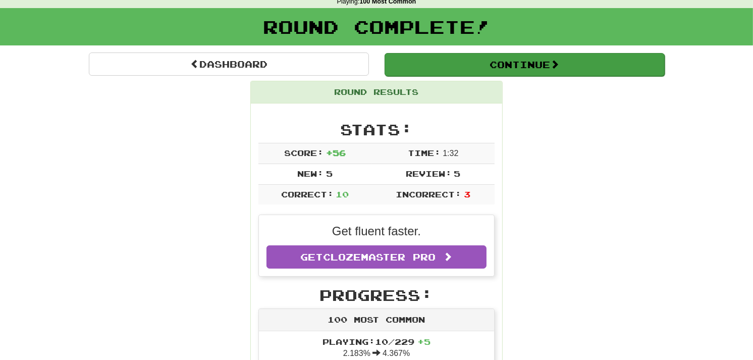 This screenshot has height=360, width=753. Describe the element at coordinates (304, 152) in the screenshot. I see `span: Score:` at that location.